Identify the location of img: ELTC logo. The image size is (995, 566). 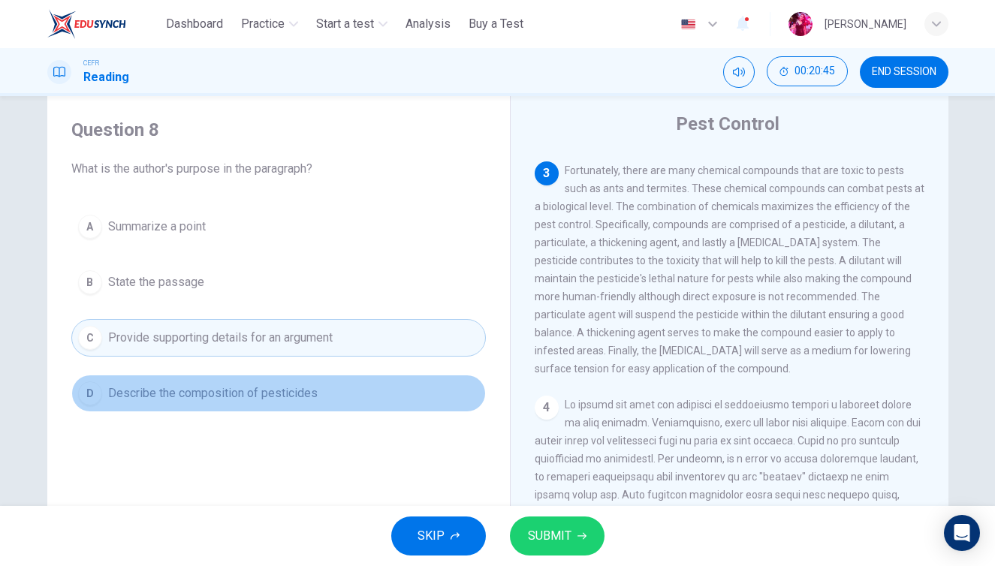
(86, 24).